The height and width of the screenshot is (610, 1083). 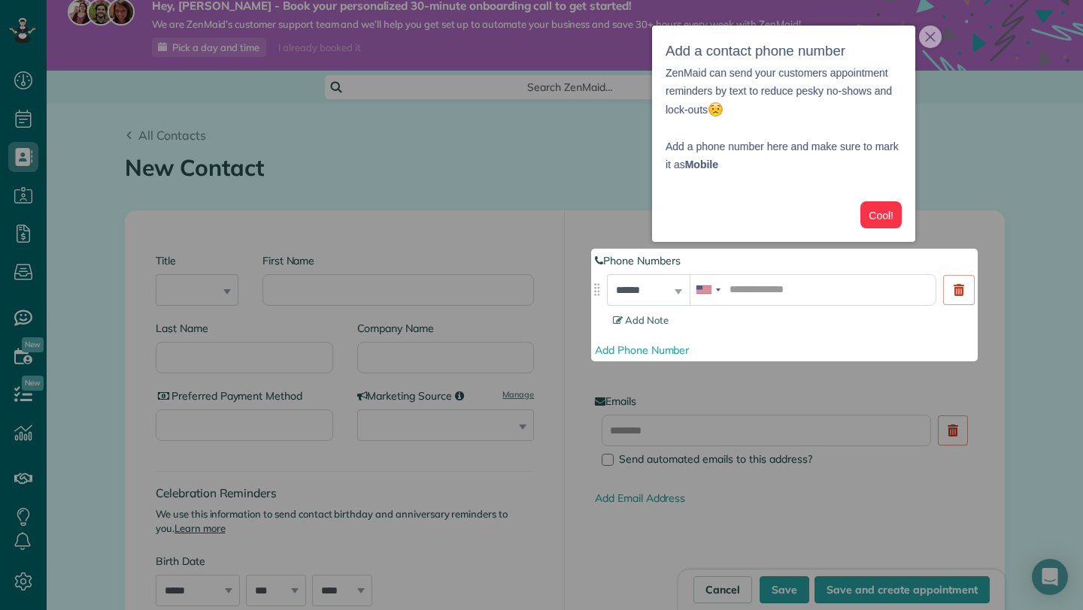 I want to click on span: Add Note, so click(x=641, y=320).